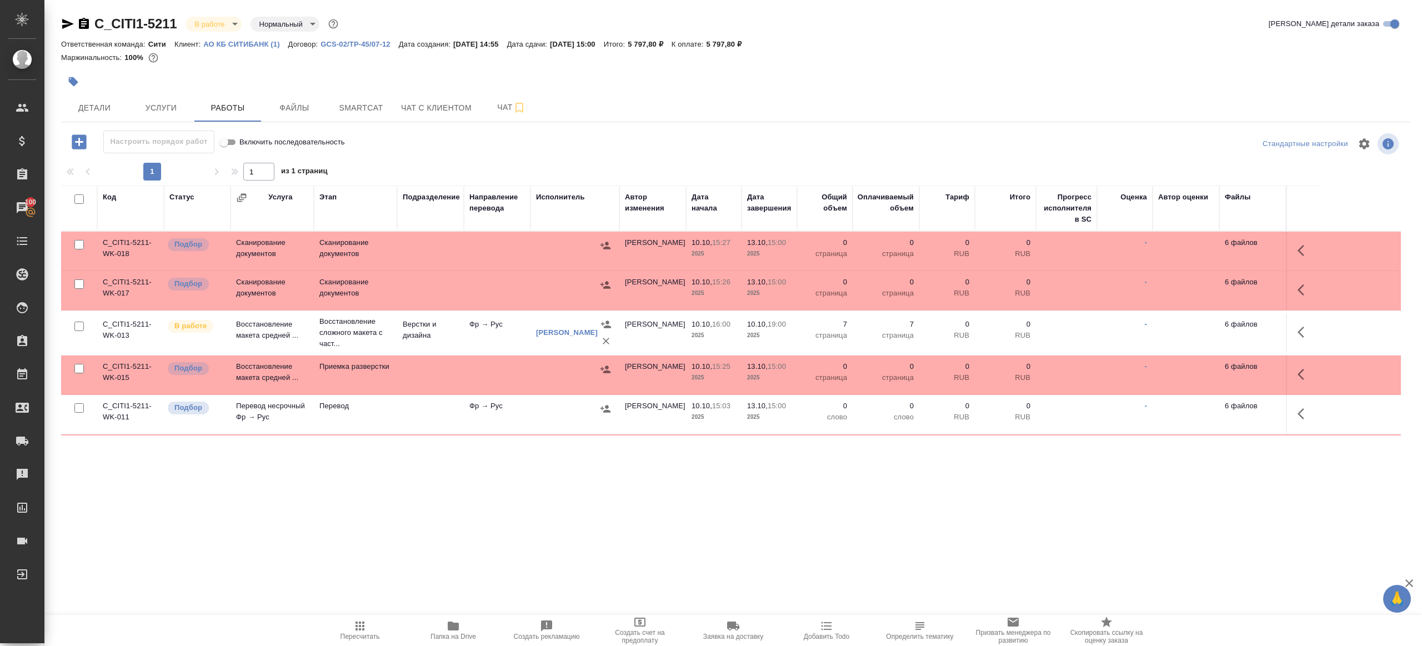 The image size is (1422, 646). Describe the element at coordinates (689, 44) in the screenshot. I see `p: К оплате:` at that location.